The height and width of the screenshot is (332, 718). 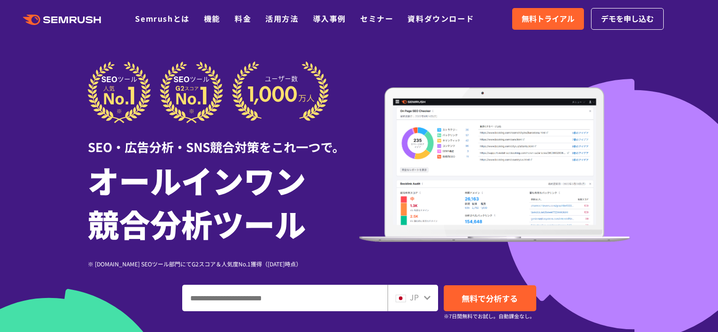 I want to click on span: JP, so click(x=414, y=297).